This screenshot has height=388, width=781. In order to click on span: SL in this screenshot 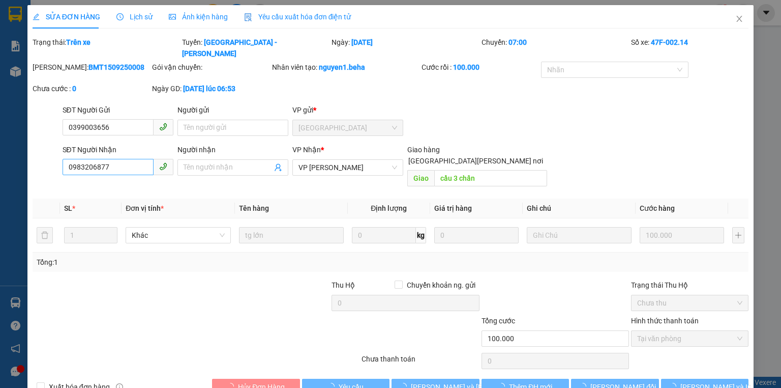, I will do `click(68, 208)`.